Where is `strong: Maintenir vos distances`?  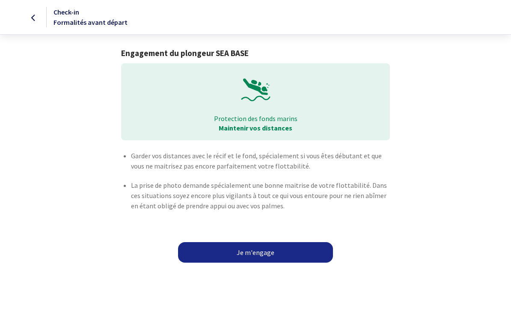 strong: Maintenir vos distances is located at coordinates (256, 128).